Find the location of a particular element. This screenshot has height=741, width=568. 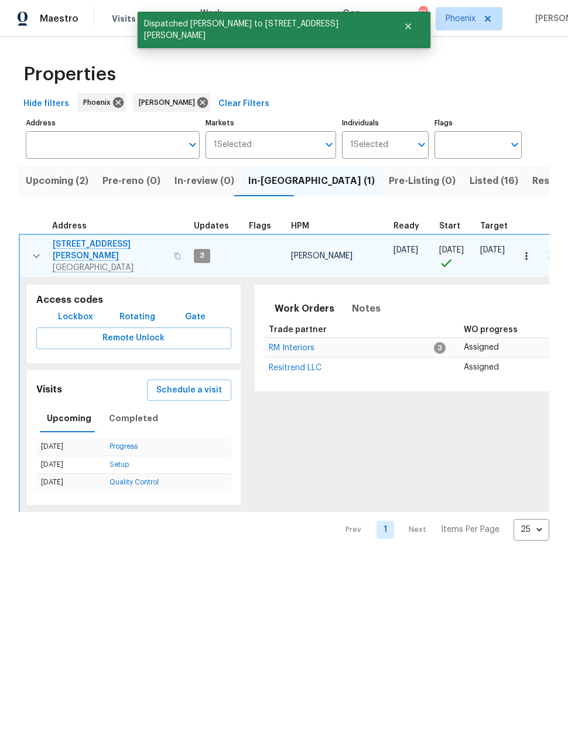

div: 13 is located at coordinates (423, 13).